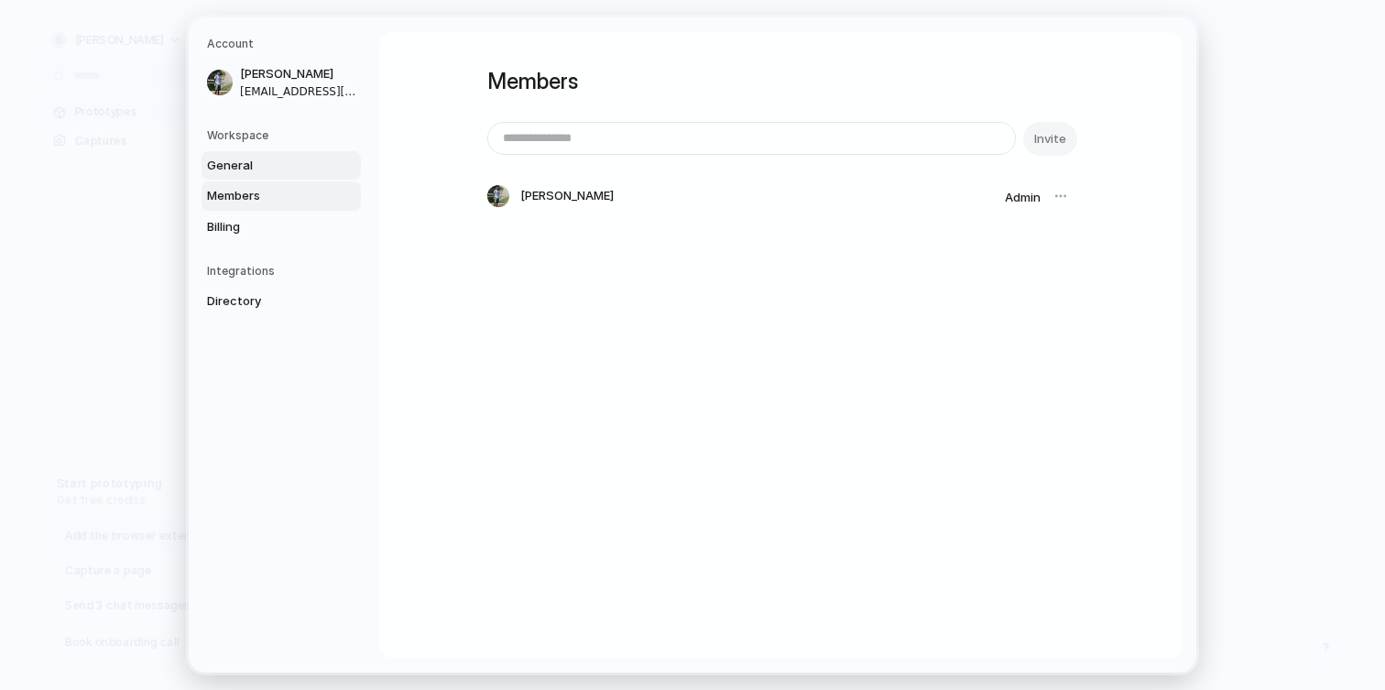 The height and width of the screenshot is (690, 1385). I want to click on a: Directory, so click(281, 301).